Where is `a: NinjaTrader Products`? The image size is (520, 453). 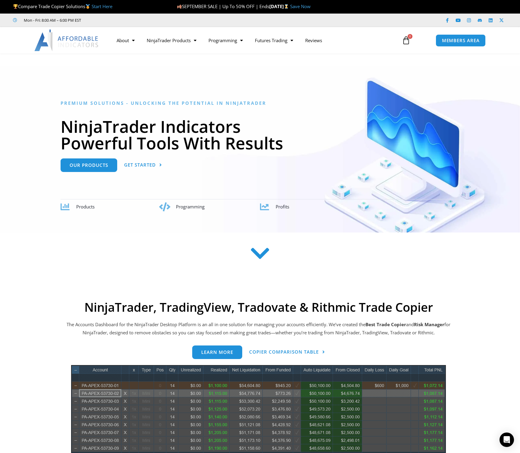
a: NinjaTrader Products is located at coordinates (171, 40).